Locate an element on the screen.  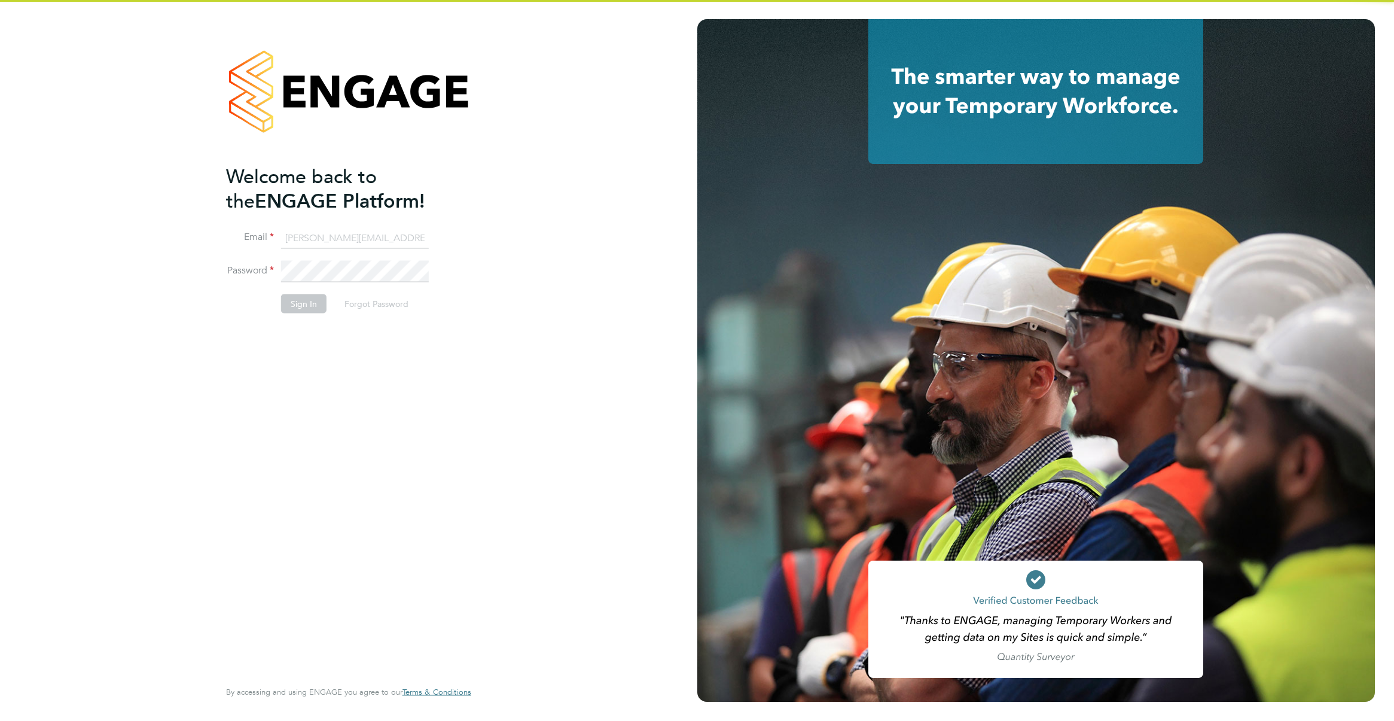
input: Enter your work email... is located at coordinates (355, 238).